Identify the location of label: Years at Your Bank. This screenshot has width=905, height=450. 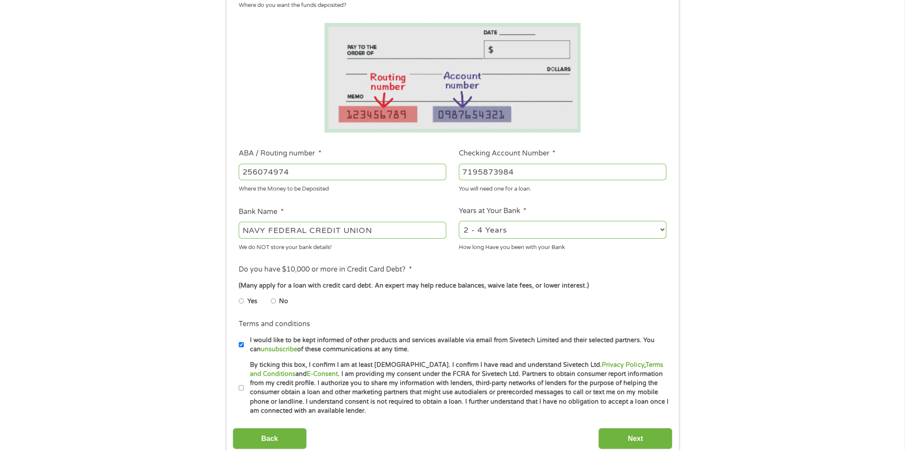
(493, 211).